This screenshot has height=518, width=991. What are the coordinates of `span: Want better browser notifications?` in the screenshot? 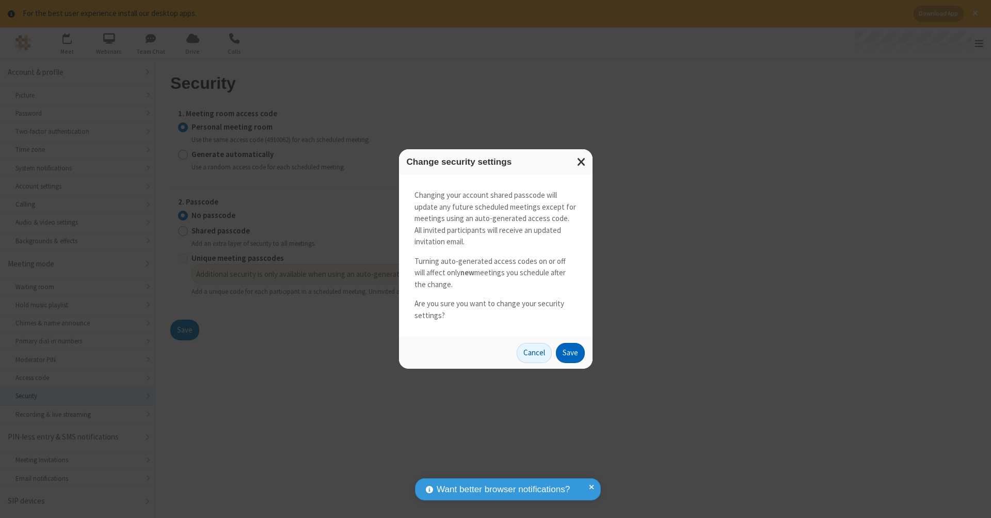 It's located at (503, 489).